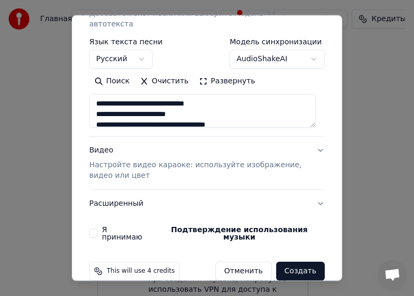  Describe the element at coordinates (199, 171) in the screenshot. I see `p: Настройте видео караоке: используйте изображение, видео или цвет` at that location.